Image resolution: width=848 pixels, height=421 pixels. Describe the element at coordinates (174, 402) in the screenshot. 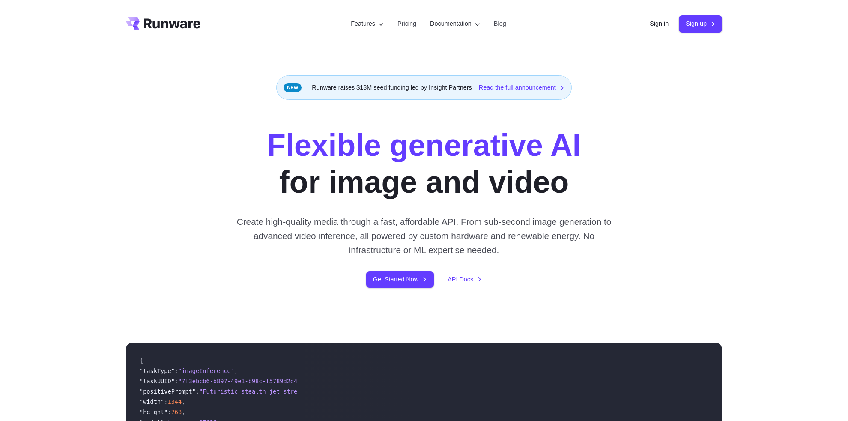

I see `span: 1344` at that location.